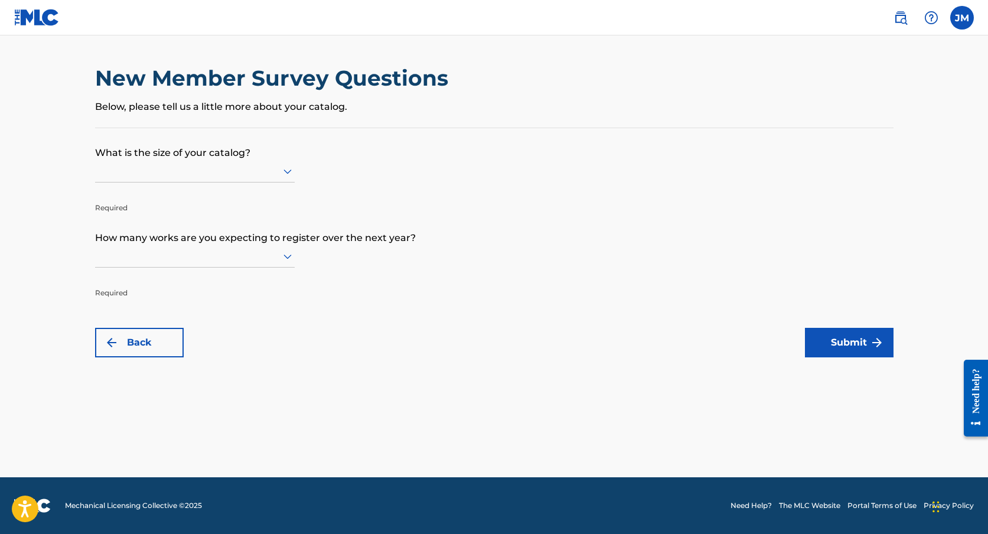 The width and height of the screenshot is (988, 534). Describe the element at coordinates (877, 342) in the screenshot. I see `img: f7272a7cc735f4ea7f67.svg` at that location.